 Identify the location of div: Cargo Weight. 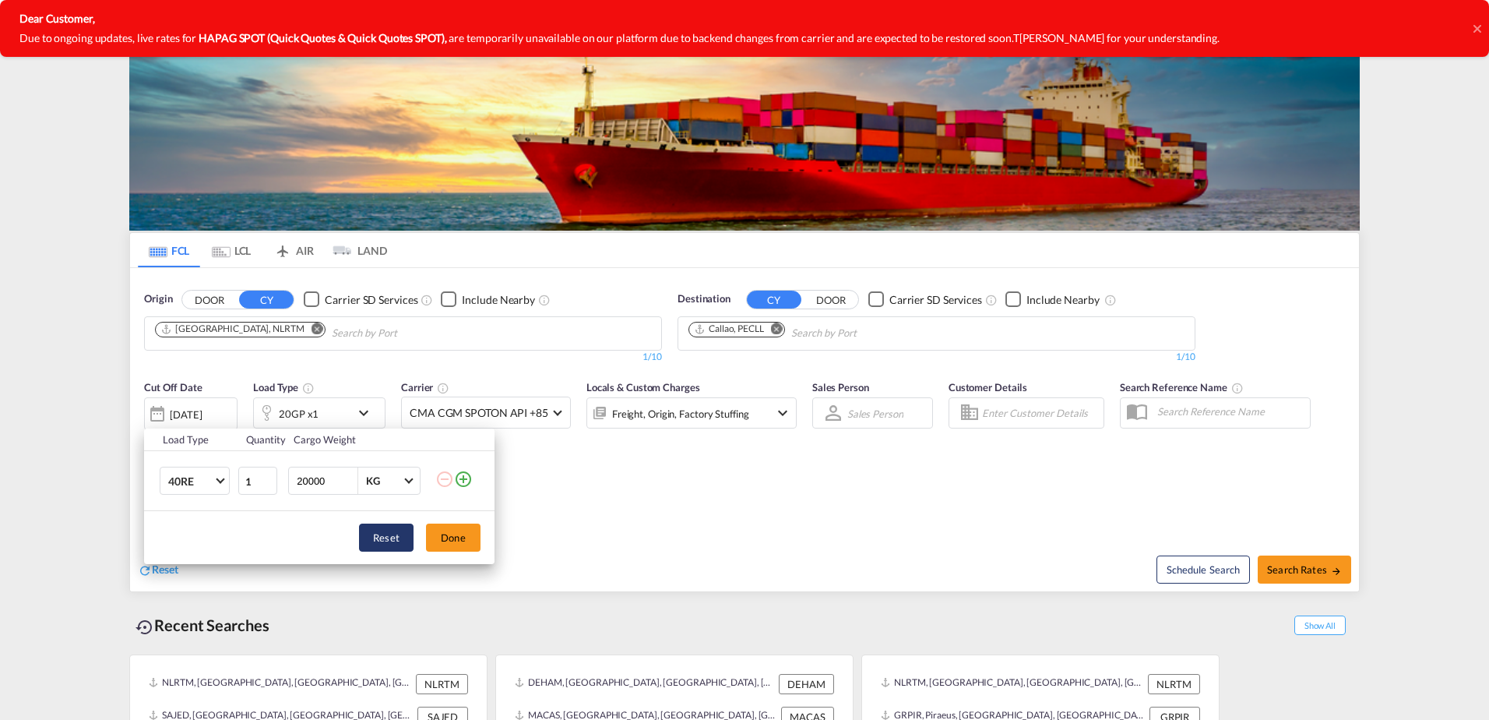
(360, 439).